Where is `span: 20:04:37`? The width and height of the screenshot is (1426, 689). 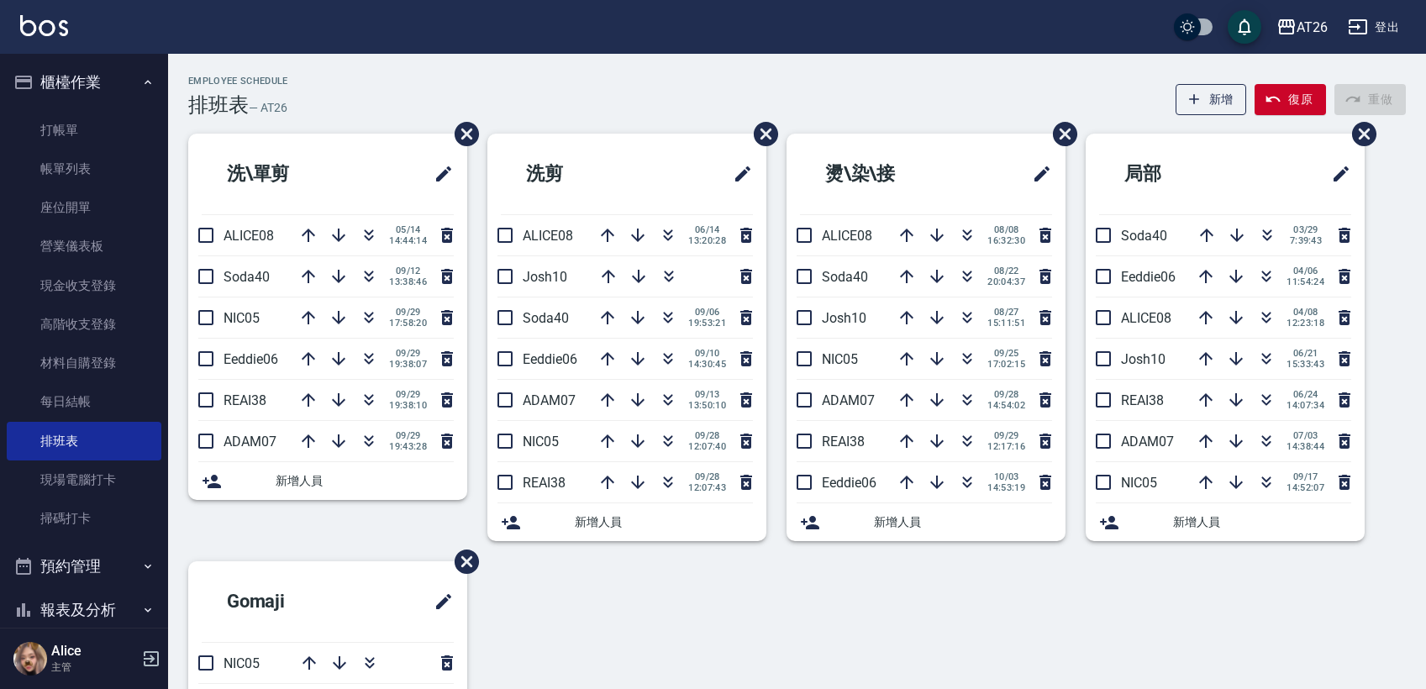 span: 20:04:37 is located at coordinates (1006, 282).